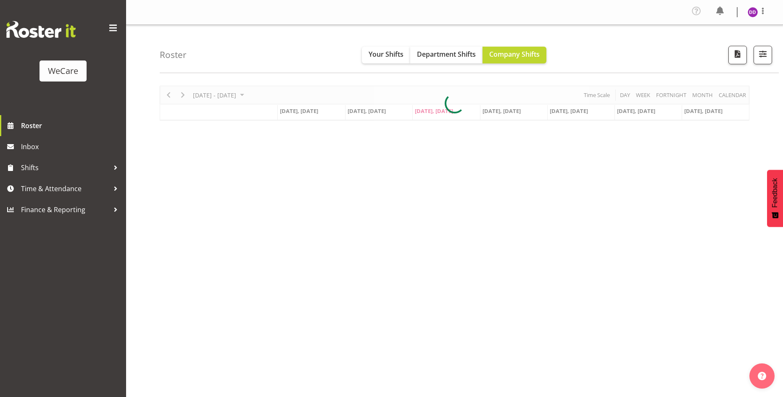 The width and height of the screenshot is (783, 397). I want to click on div: WeCare, so click(63, 71).